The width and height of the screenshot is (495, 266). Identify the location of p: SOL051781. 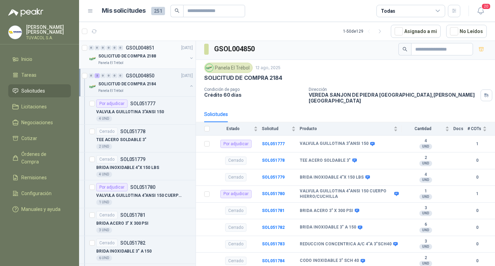
(133, 215).